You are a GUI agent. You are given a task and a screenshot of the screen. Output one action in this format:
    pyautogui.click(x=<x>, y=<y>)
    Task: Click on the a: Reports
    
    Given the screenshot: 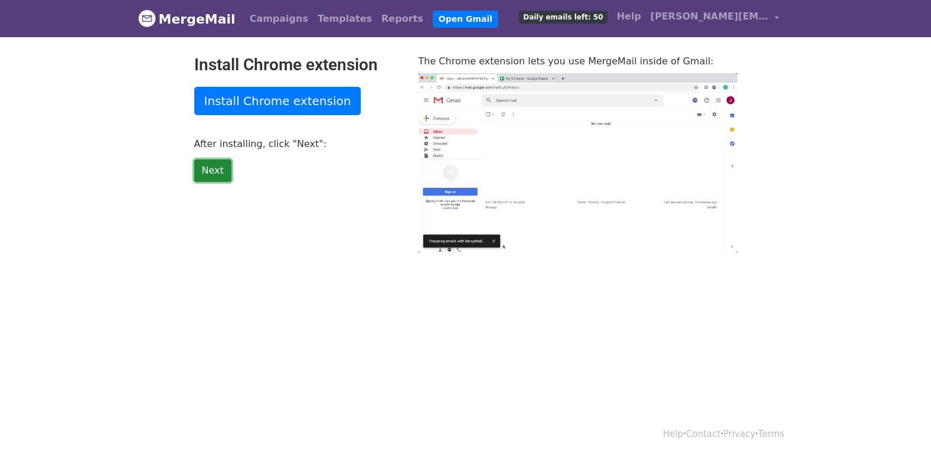 What is the action you would take?
    pyautogui.click(x=402, y=19)
    